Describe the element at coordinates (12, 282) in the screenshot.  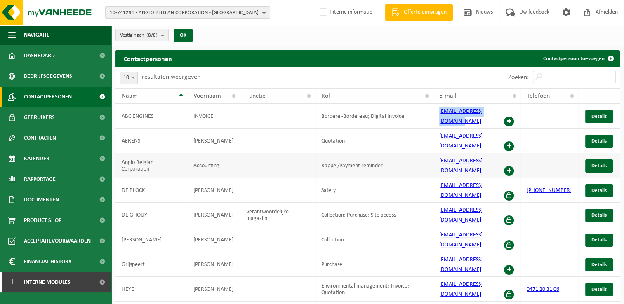
I see `span: I` at that location.